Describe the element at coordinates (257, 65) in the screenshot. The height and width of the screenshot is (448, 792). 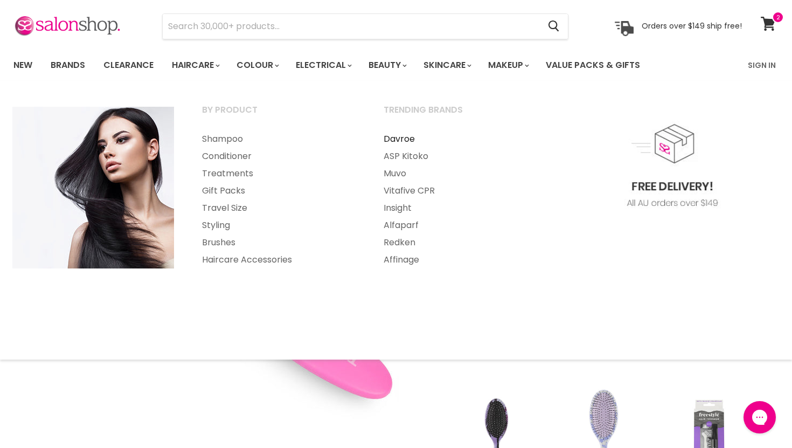
I see `a: Colour` at that location.